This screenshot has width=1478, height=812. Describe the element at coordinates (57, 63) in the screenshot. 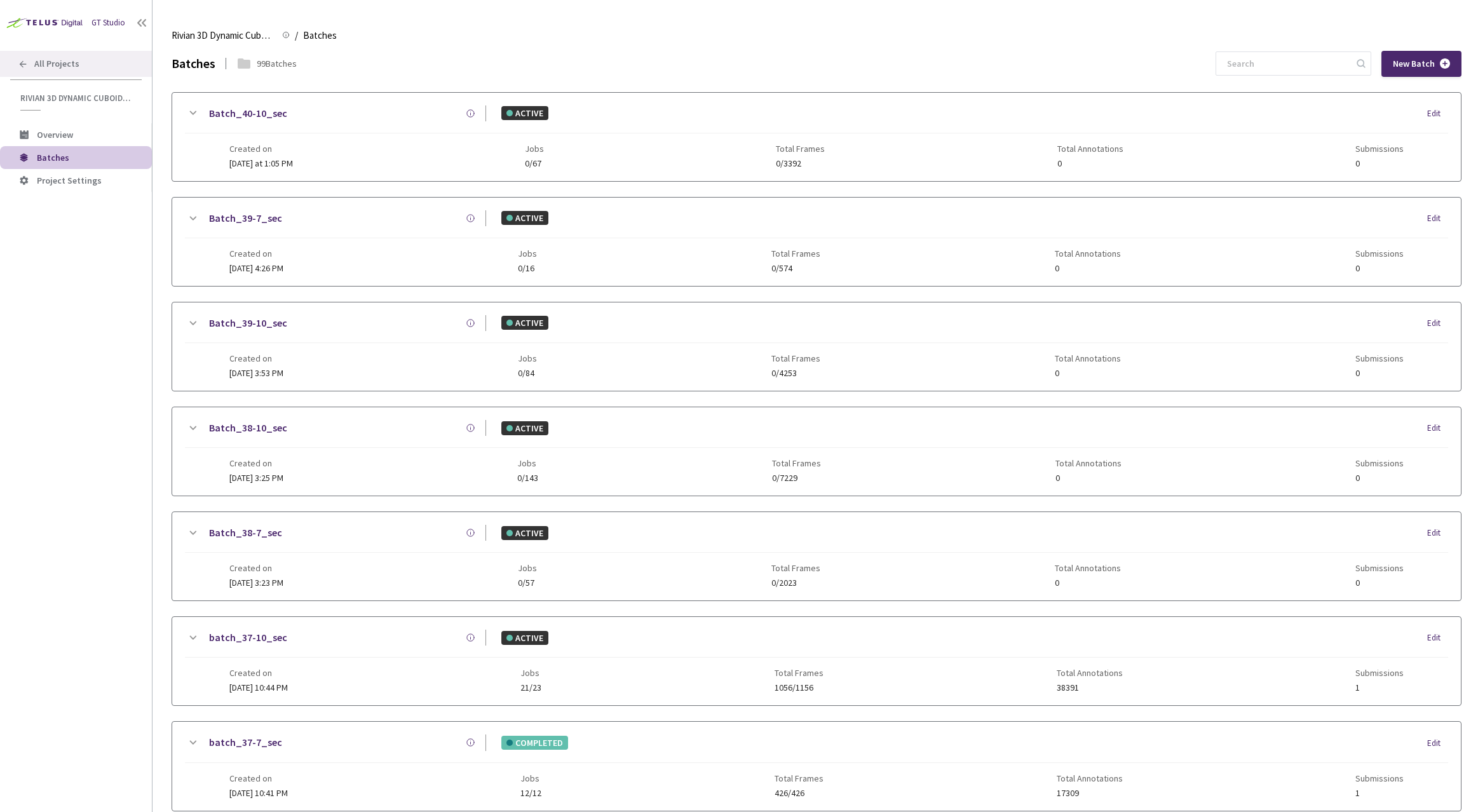

I see `span: All Projects` at that location.